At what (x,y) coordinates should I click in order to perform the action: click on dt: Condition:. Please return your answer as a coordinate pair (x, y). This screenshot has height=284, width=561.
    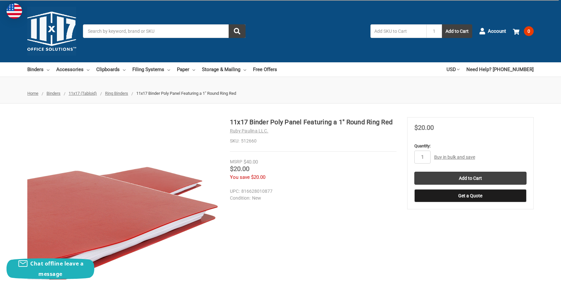
    Looking at the image, I should click on (240, 198).